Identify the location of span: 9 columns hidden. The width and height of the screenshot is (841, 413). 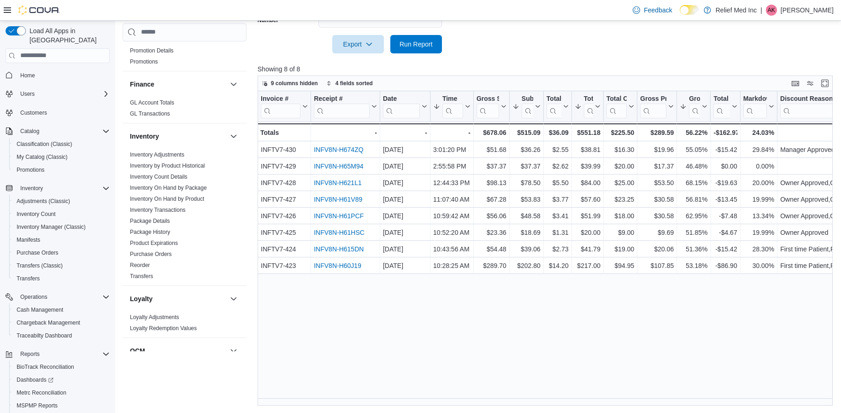
(294, 83).